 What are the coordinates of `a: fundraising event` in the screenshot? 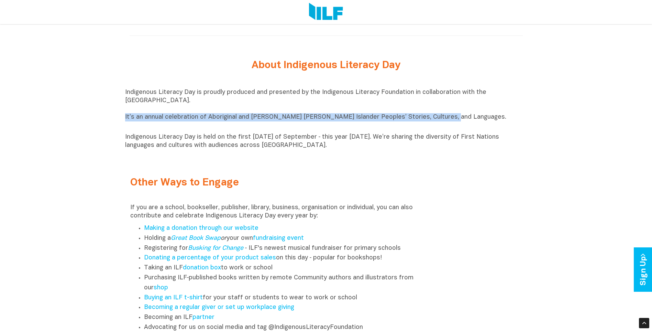 It's located at (279, 238).